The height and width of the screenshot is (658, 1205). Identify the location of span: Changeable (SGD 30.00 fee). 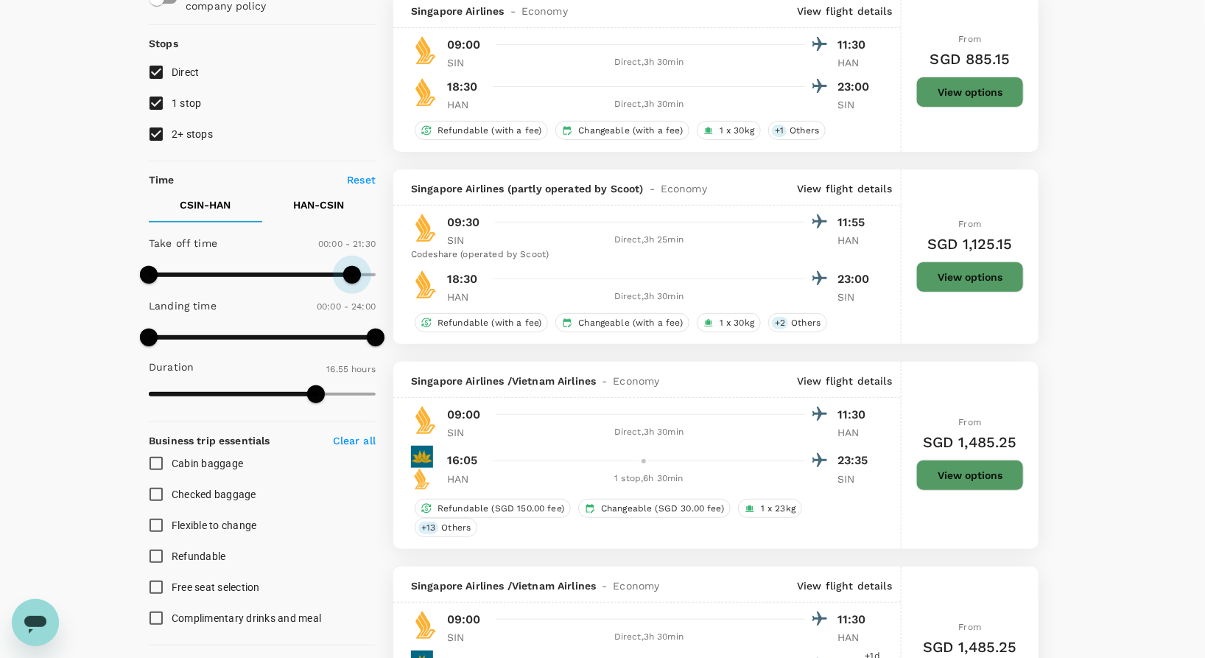
(662, 508).